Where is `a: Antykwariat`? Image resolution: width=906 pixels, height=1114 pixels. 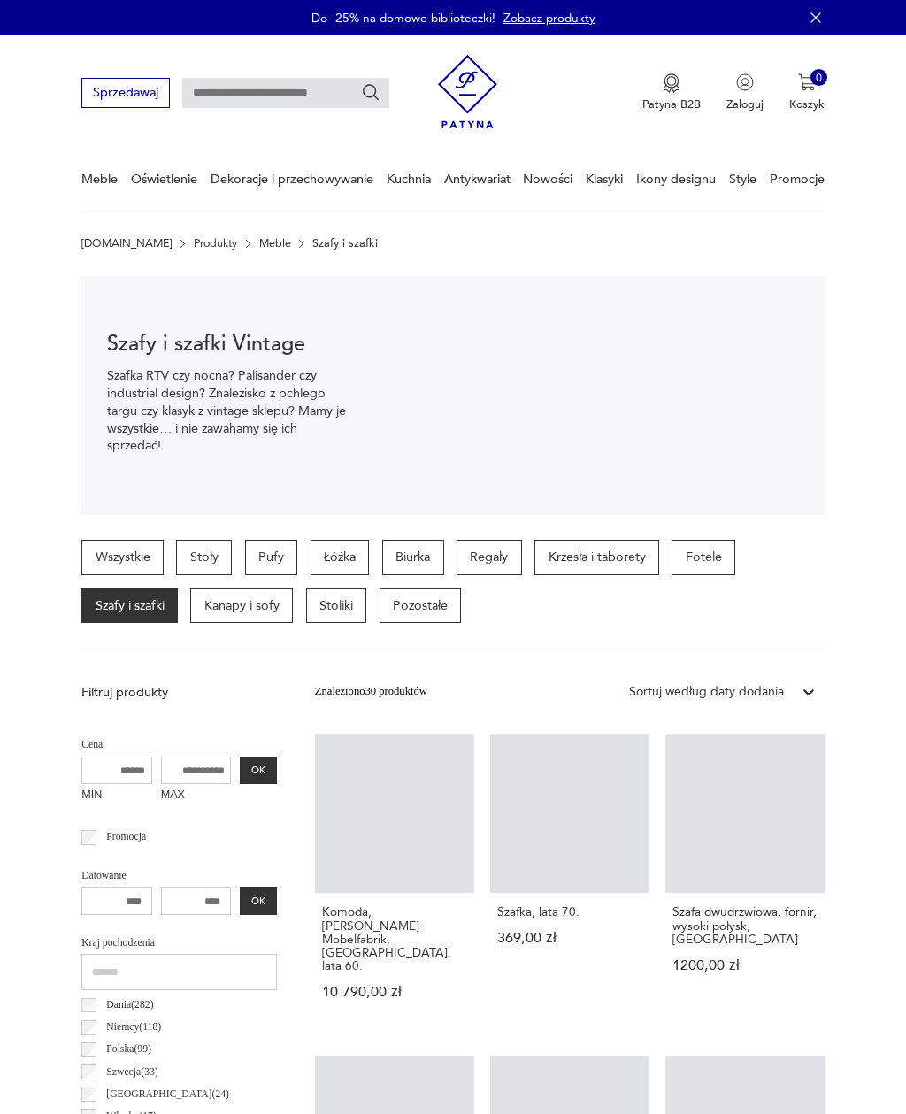
a: Antykwariat is located at coordinates (477, 179).